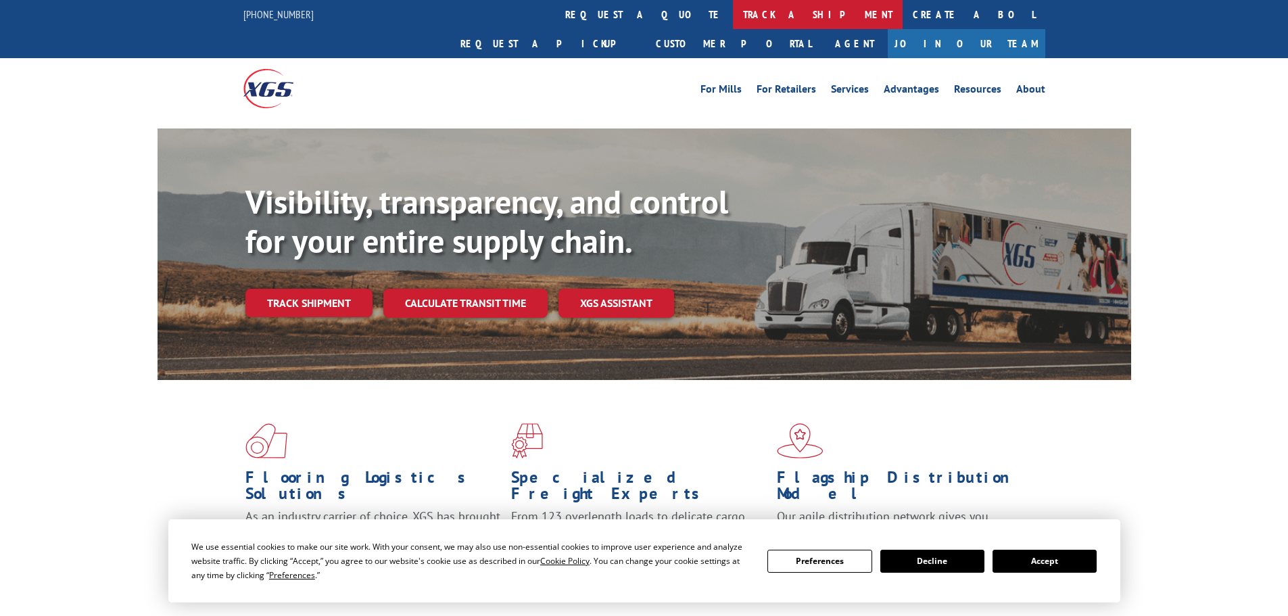 This screenshot has width=1288, height=616. Describe the element at coordinates (1030, 91) in the screenshot. I see `a: About` at that location.